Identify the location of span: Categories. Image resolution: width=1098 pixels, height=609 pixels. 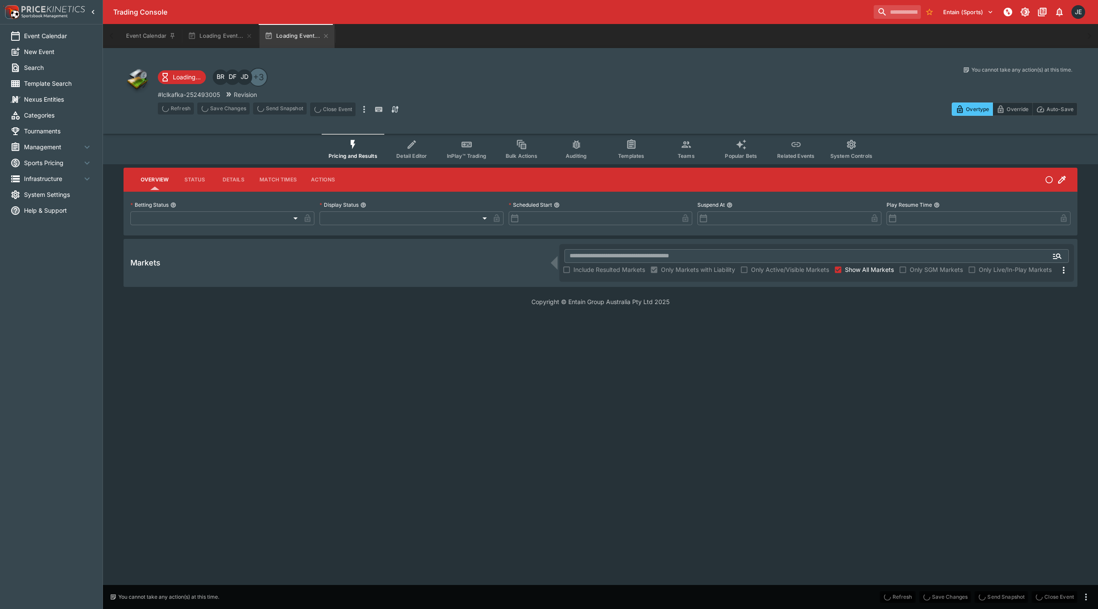
(58, 115).